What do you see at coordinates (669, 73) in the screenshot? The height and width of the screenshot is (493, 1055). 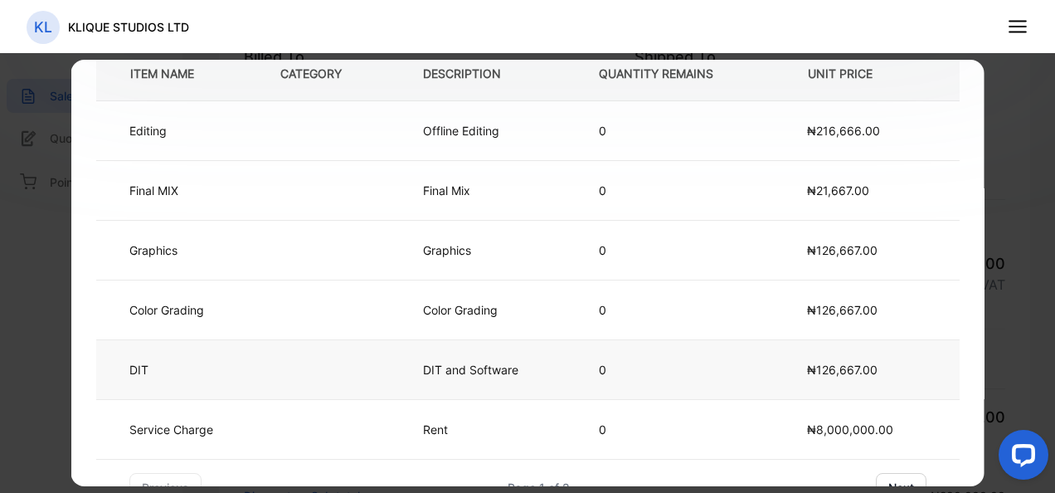 I see `p: QUANTITY REMAINS` at bounding box center [669, 73].